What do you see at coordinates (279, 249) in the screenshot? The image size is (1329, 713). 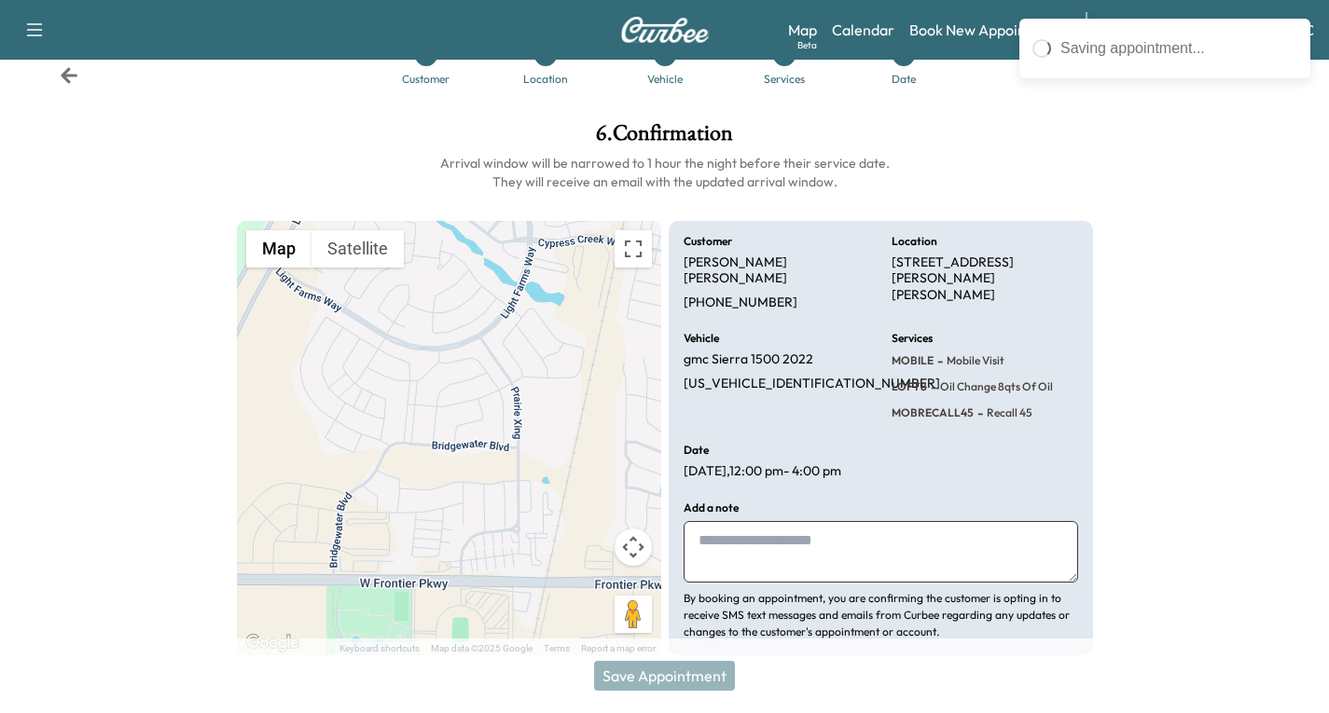 I see `button: Show street map` at bounding box center [279, 249].